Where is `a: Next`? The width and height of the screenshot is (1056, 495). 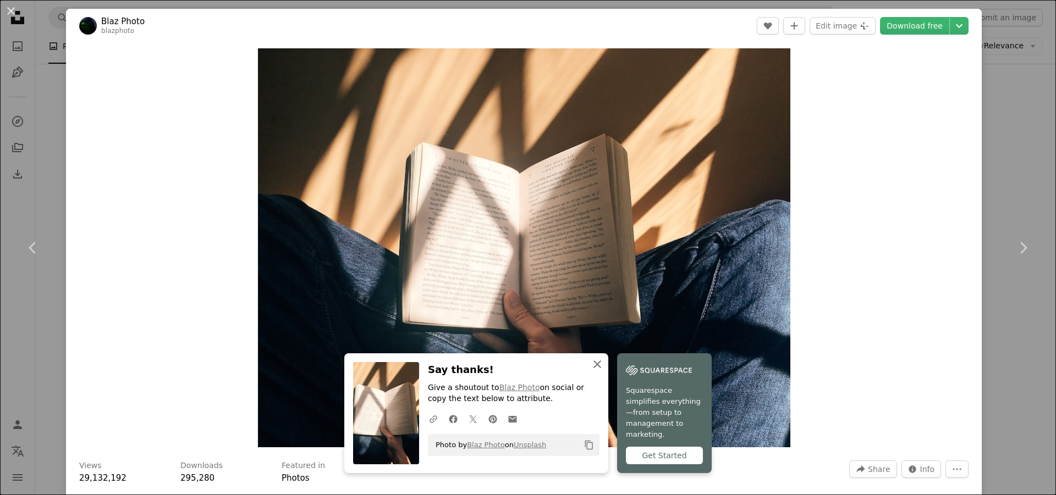
a: Next is located at coordinates (1023, 248).